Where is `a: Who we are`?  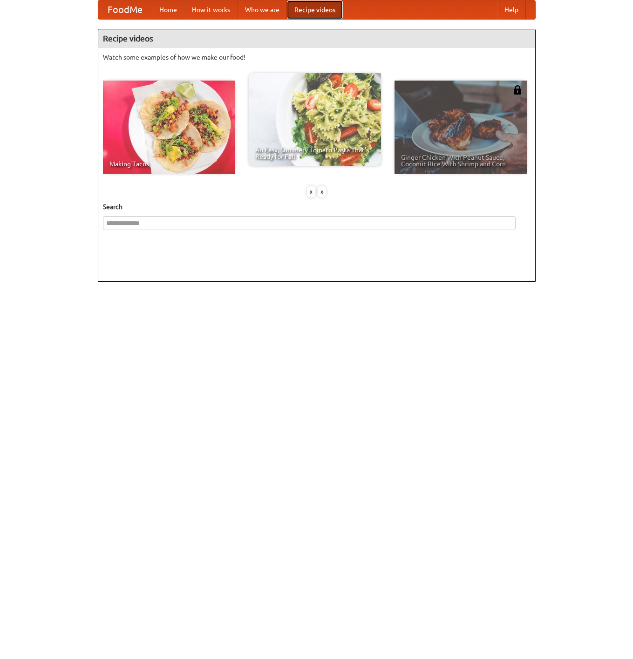
a: Who we are is located at coordinates (262, 10).